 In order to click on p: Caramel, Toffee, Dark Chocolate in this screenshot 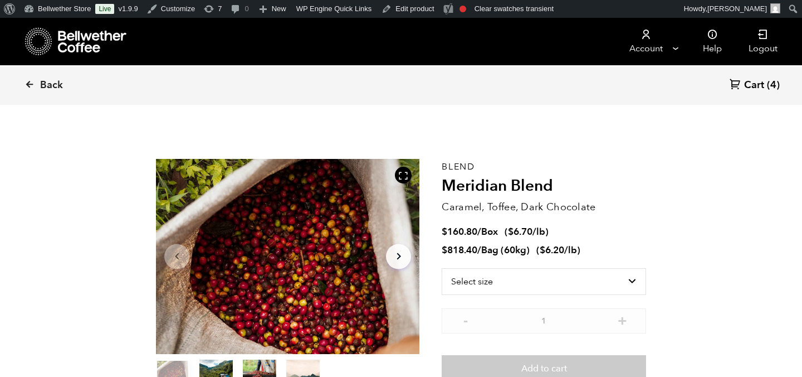, I will do `click(544, 207)`.